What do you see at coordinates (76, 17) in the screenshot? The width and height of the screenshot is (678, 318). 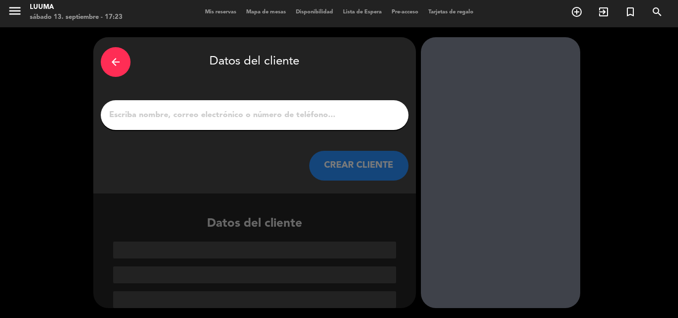 I see `div: sábado 13. septiembre - 17:23` at bounding box center [76, 17].